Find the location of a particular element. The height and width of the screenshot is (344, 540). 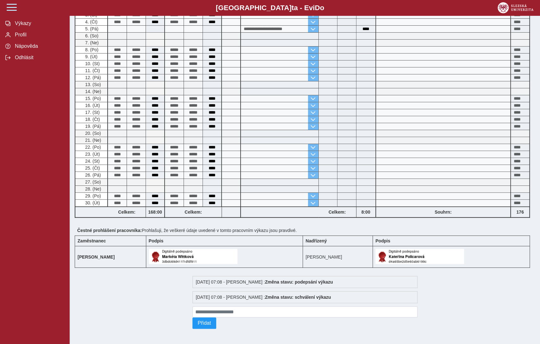

span: 22. (Po) is located at coordinates (92, 147).